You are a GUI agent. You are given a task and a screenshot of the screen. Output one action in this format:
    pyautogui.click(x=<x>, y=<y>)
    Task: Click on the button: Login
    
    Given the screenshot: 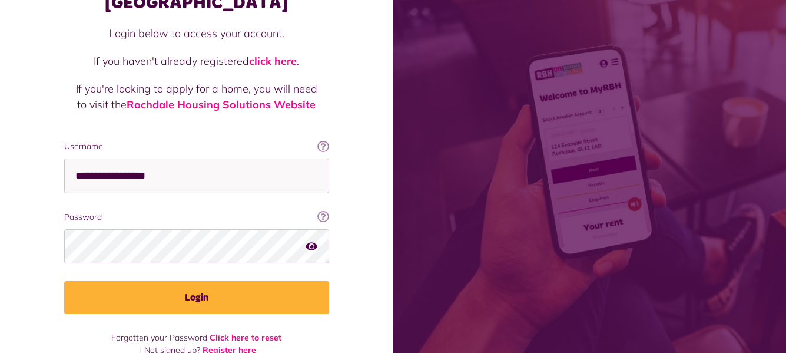 What is the action you would take?
    pyautogui.click(x=197, y=297)
    